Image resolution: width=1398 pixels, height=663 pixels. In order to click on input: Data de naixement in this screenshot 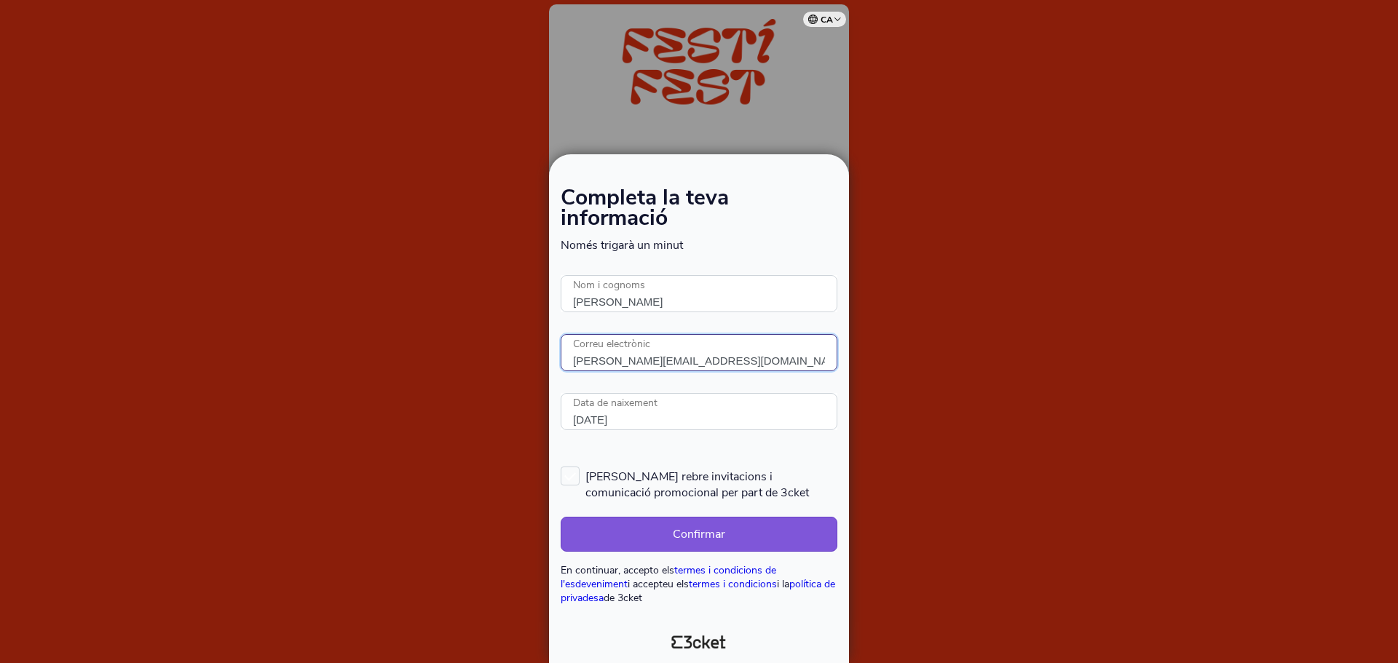, I will do `click(699, 411)`.